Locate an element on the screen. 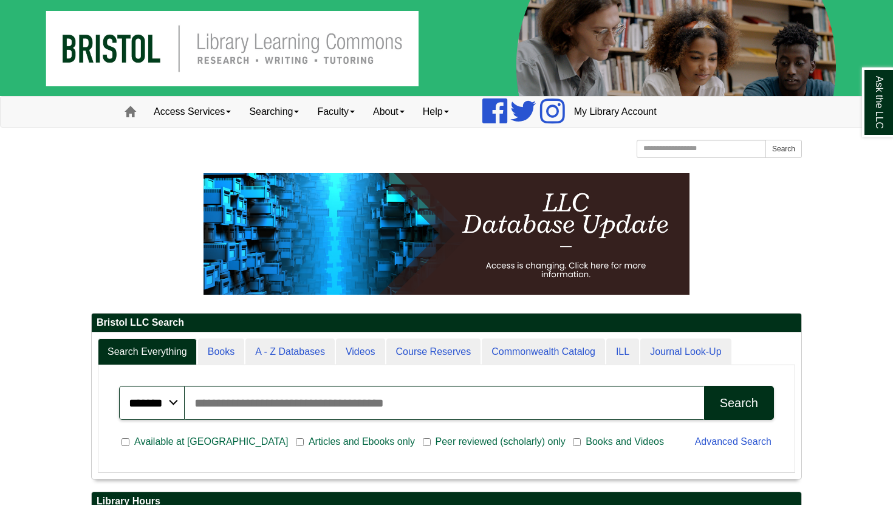  a: Commonwealth Catalog is located at coordinates (543, 352).